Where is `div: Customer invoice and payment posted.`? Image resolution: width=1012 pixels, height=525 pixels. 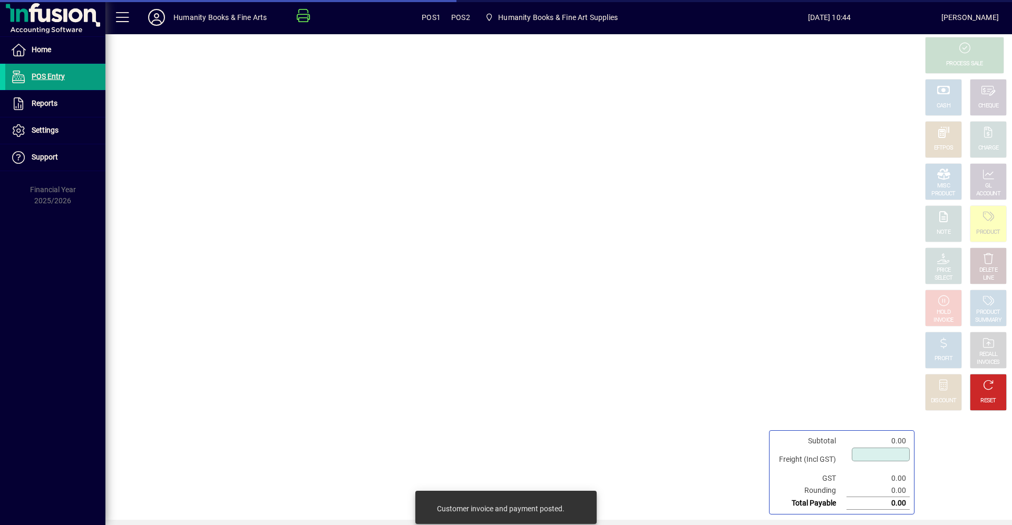
div: Customer invoice and payment posted. is located at coordinates (501, 509).